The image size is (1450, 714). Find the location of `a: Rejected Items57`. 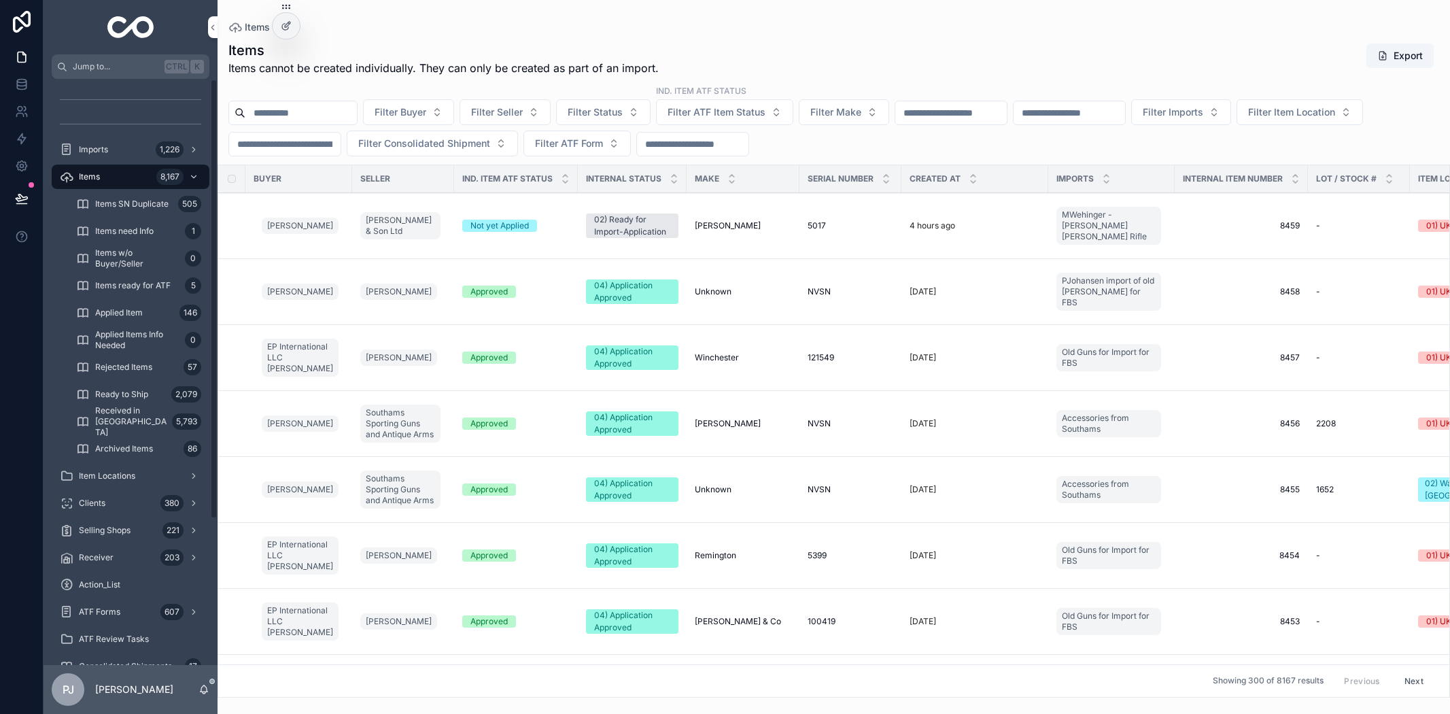

a: Rejected Items57 is located at coordinates (139, 367).